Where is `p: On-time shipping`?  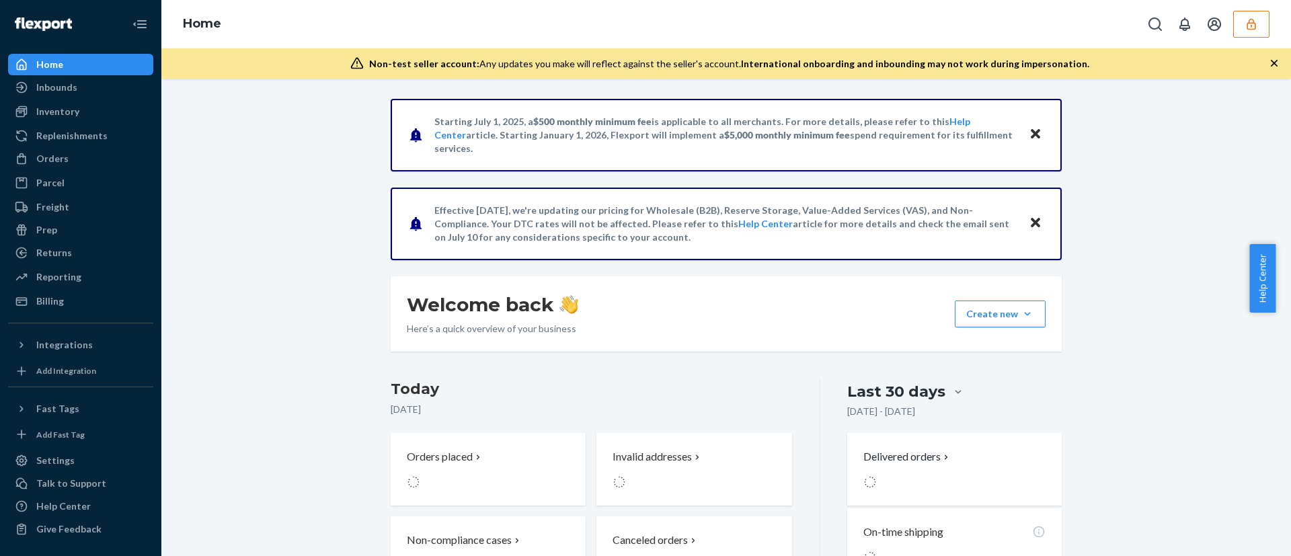
p: On-time shipping is located at coordinates (903, 532).